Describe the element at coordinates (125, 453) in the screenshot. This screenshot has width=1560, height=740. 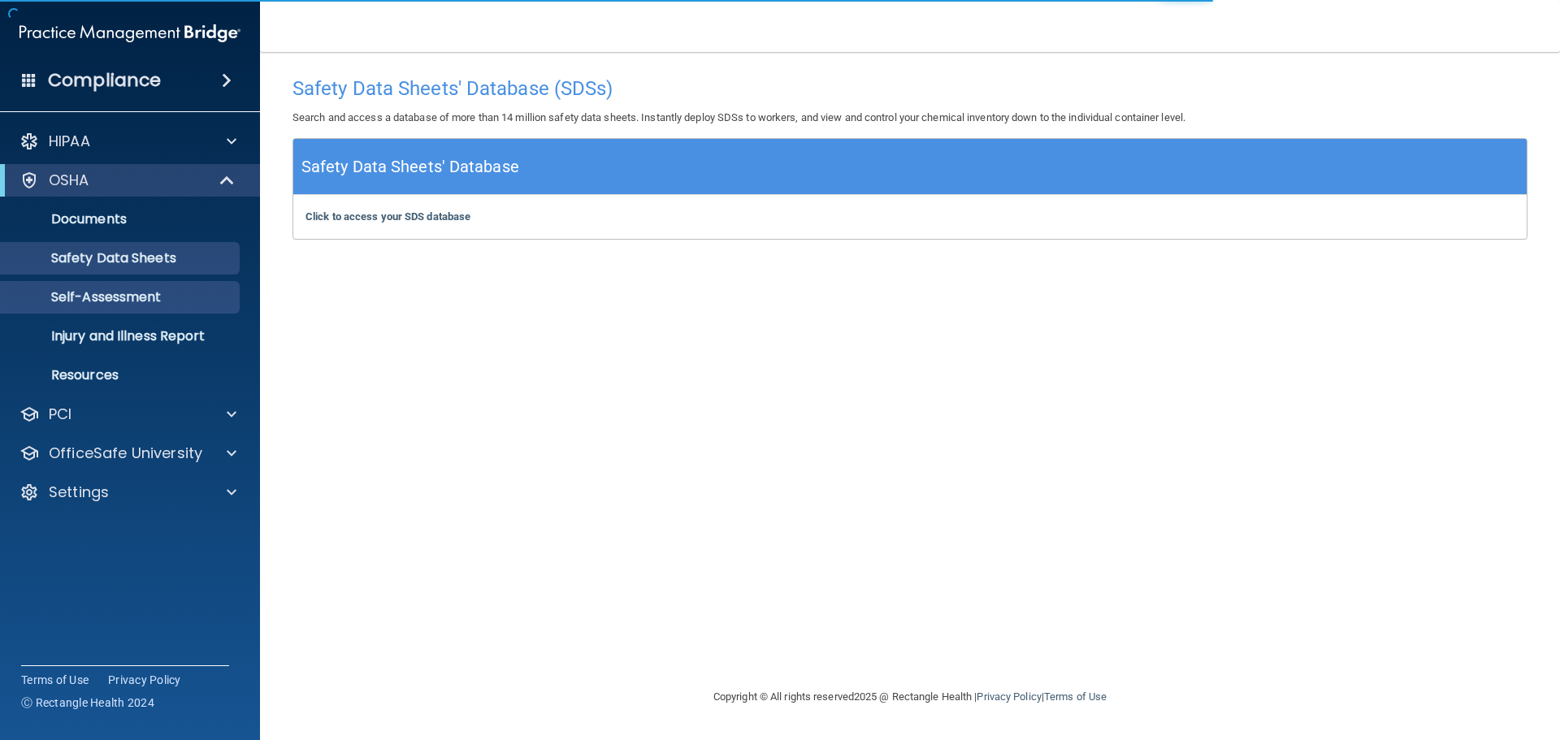
I see `p: OfficeSafe University` at that location.